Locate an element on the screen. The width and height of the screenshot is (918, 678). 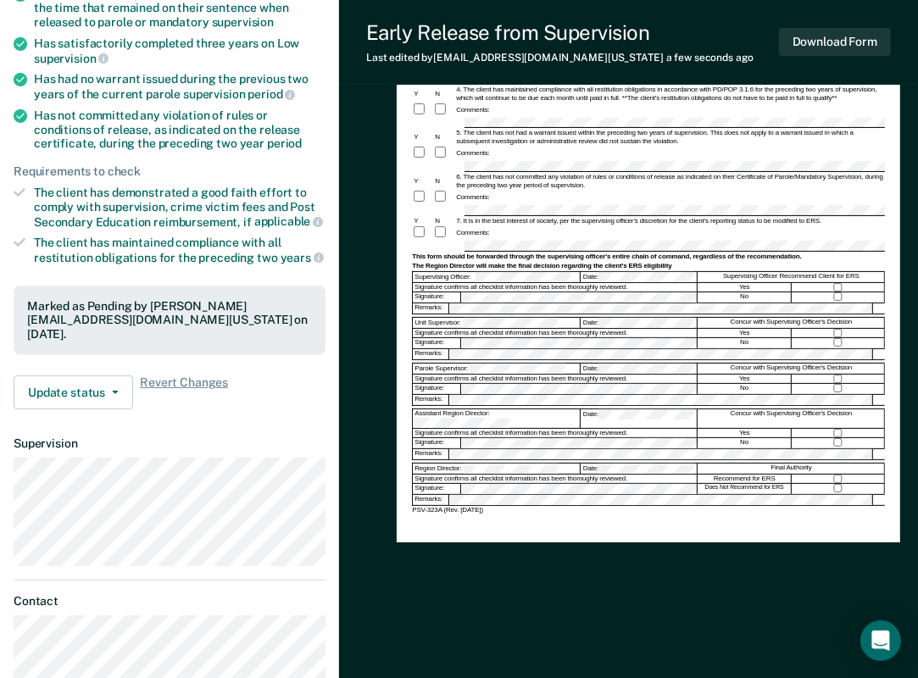
div: 5. The client has not had a warrant issued within the preceding two years of supervision. This do... is located at coordinates (669, 137).